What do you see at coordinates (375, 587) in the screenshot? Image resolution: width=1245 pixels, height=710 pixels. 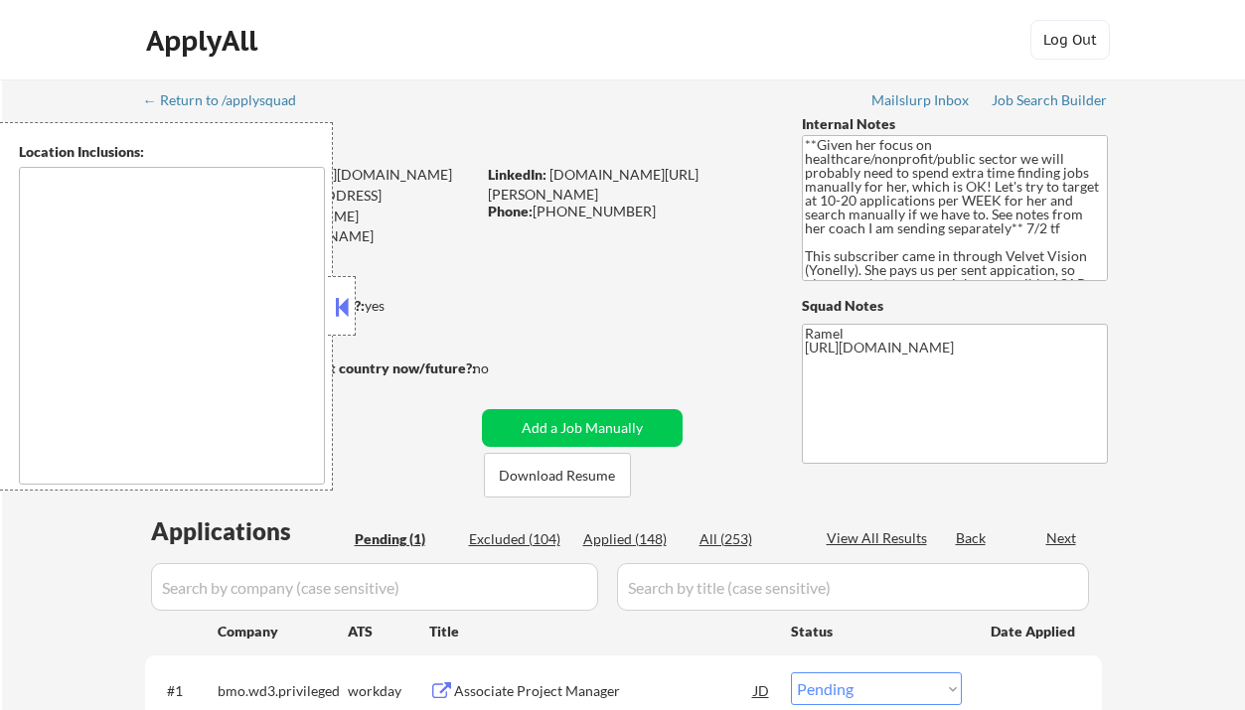 I see `input: Search by company (case sensitive)` at bounding box center [375, 587].